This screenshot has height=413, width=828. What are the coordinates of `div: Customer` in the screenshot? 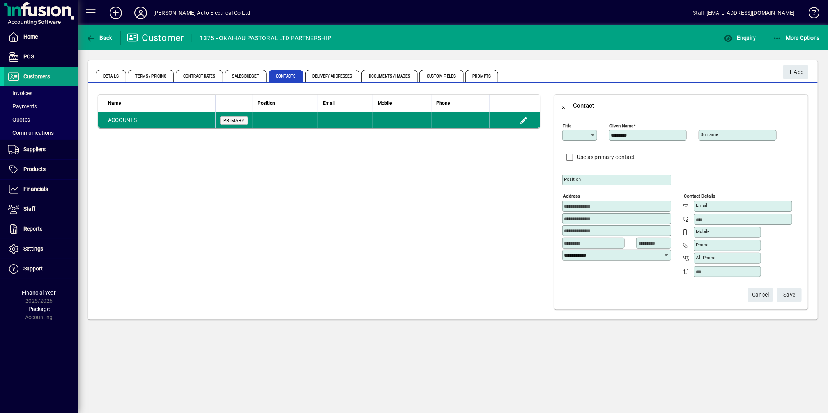 It's located at (155, 38).